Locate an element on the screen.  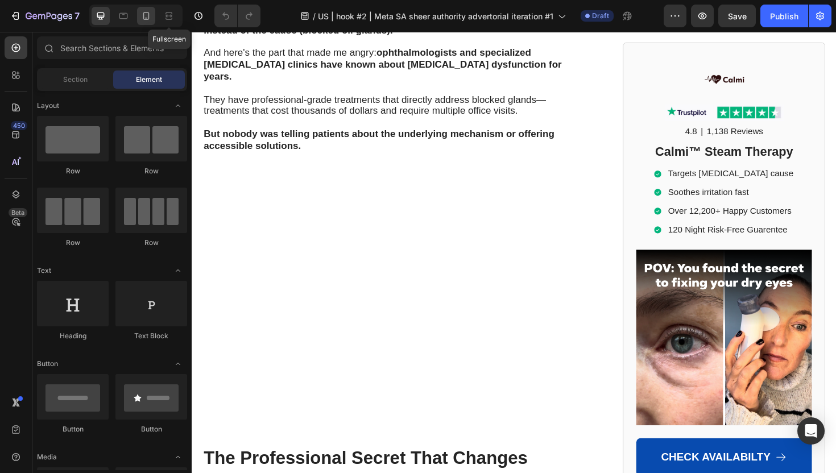
input: Search Sections & Elements is located at coordinates (112, 48).